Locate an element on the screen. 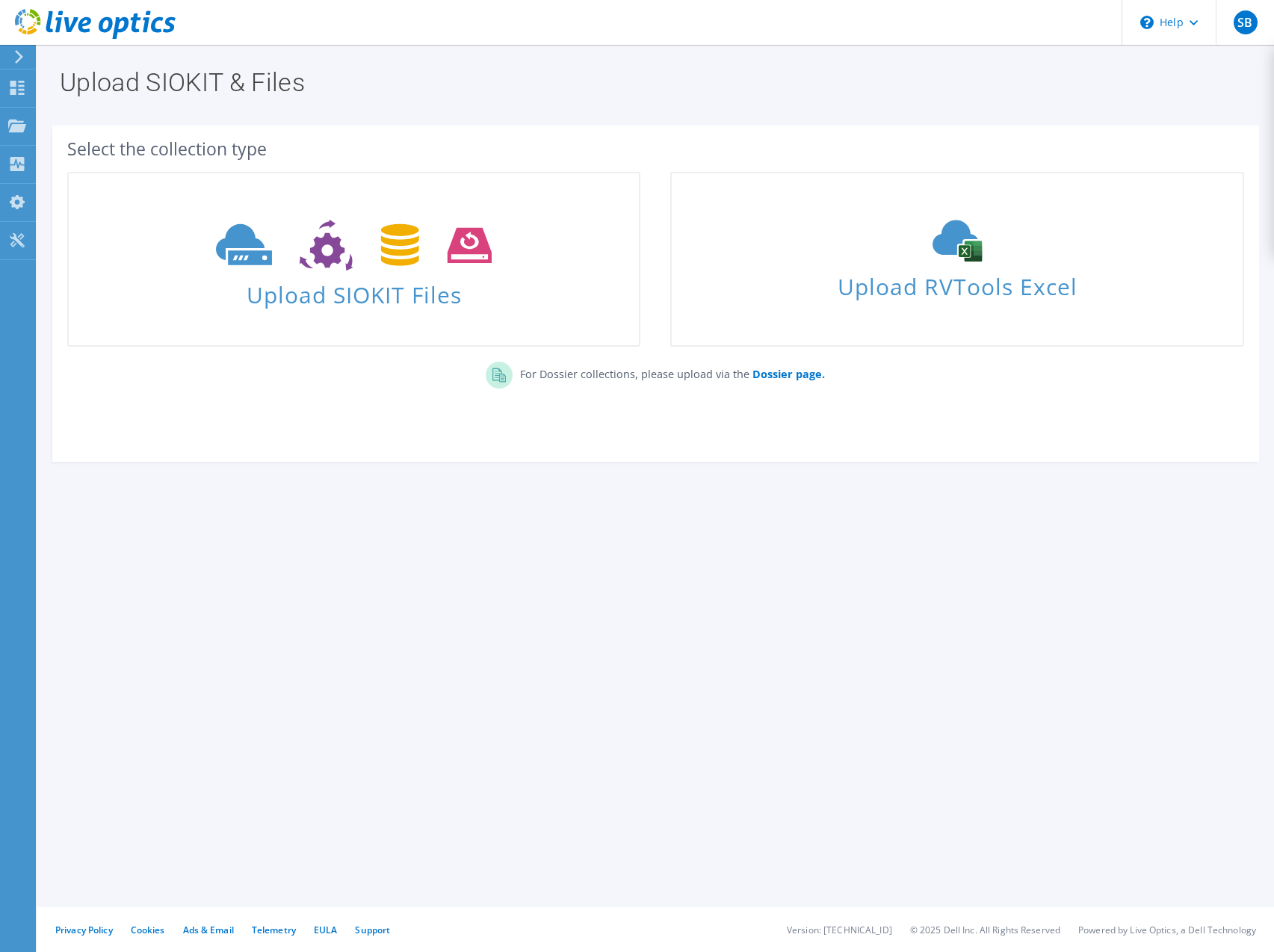 The height and width of the screenshot is (952, 1274). h1: Upload SIOKIT & Files is located at coordinates (652, 82).